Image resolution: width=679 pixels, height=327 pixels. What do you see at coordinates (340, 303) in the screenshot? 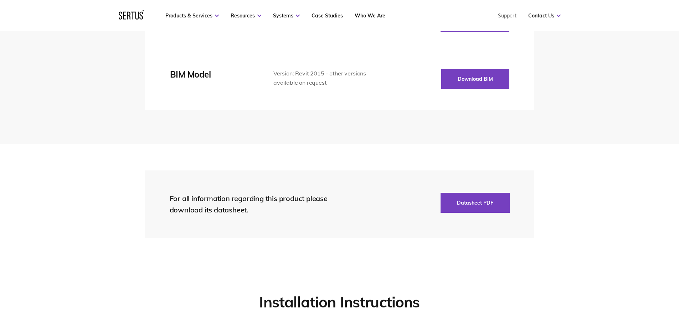
I see `h2: Installation Instructions` at bounding box center [340, 303].